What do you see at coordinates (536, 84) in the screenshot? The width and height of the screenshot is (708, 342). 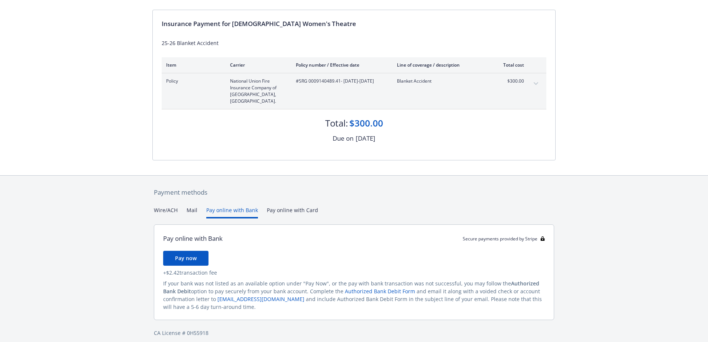 I see `button: expand content` at bounding box center [536, 84].